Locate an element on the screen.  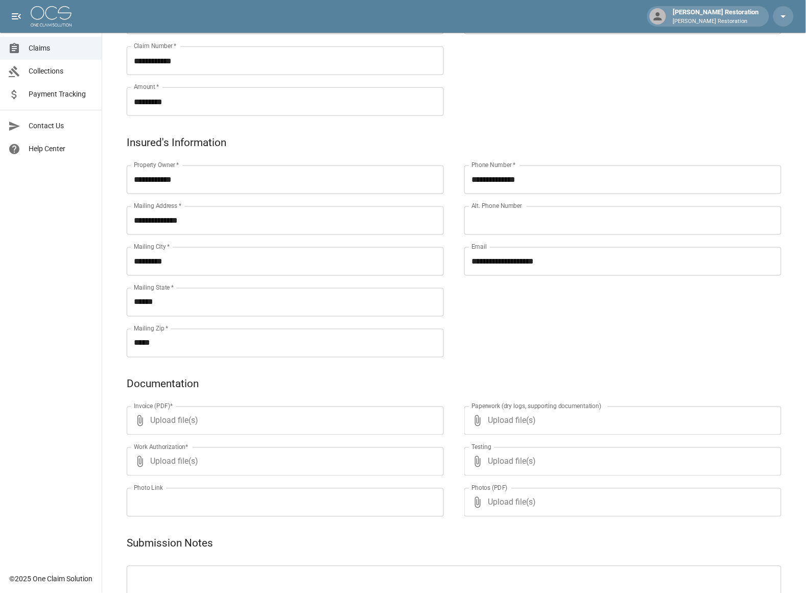
span: Collections is located at coordinates (61, 71).